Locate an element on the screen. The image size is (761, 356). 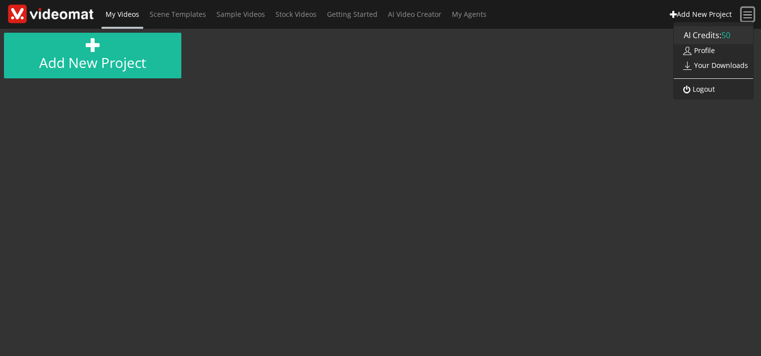
span: Scene Templates is located at coordinates (178, 14).